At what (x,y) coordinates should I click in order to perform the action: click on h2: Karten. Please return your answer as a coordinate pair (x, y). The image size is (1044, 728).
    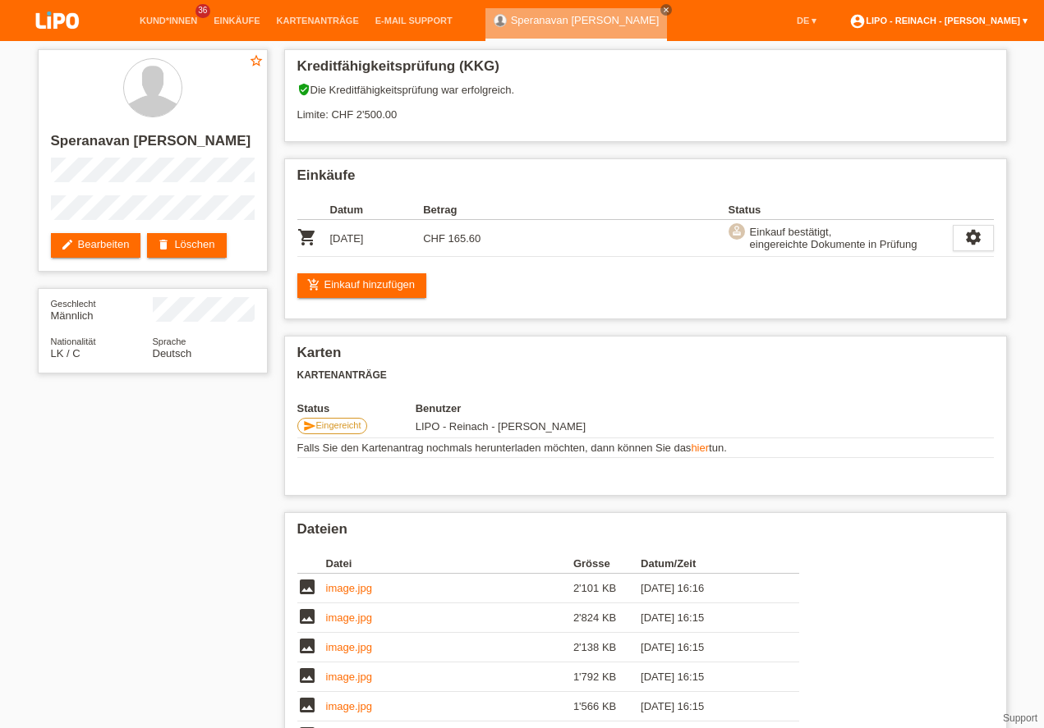
    Looking at the image, I should click on (645, 357).